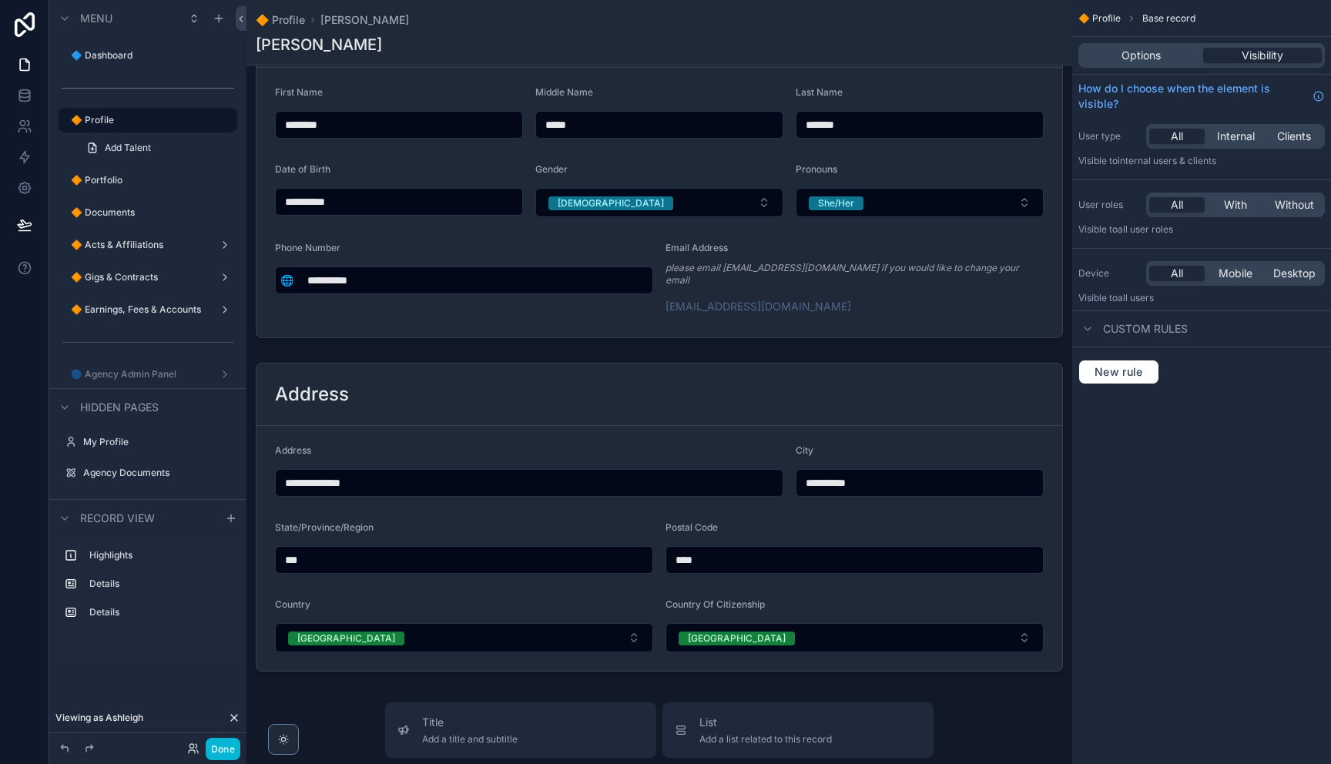 The image size is (1331, 764). What do you see at coordinates (1135, 297) in the screenshot?
I see `span: all users` at bounding box center [1135, 297].